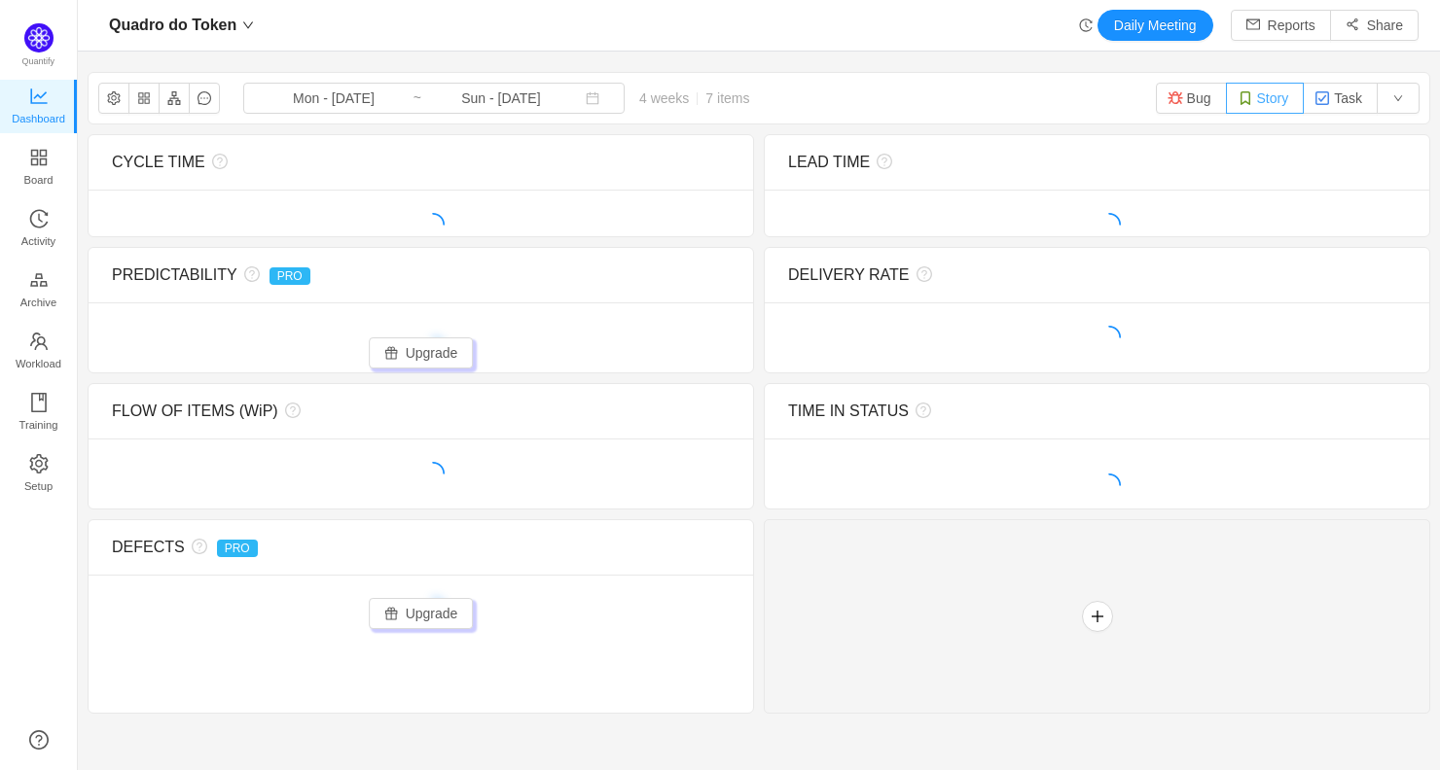 Image resolution: width=1440 pixels, height=770 pixels. Describe the element at coordinates (1322, 98) in the screenshot. I see `img: 10318` at that location.